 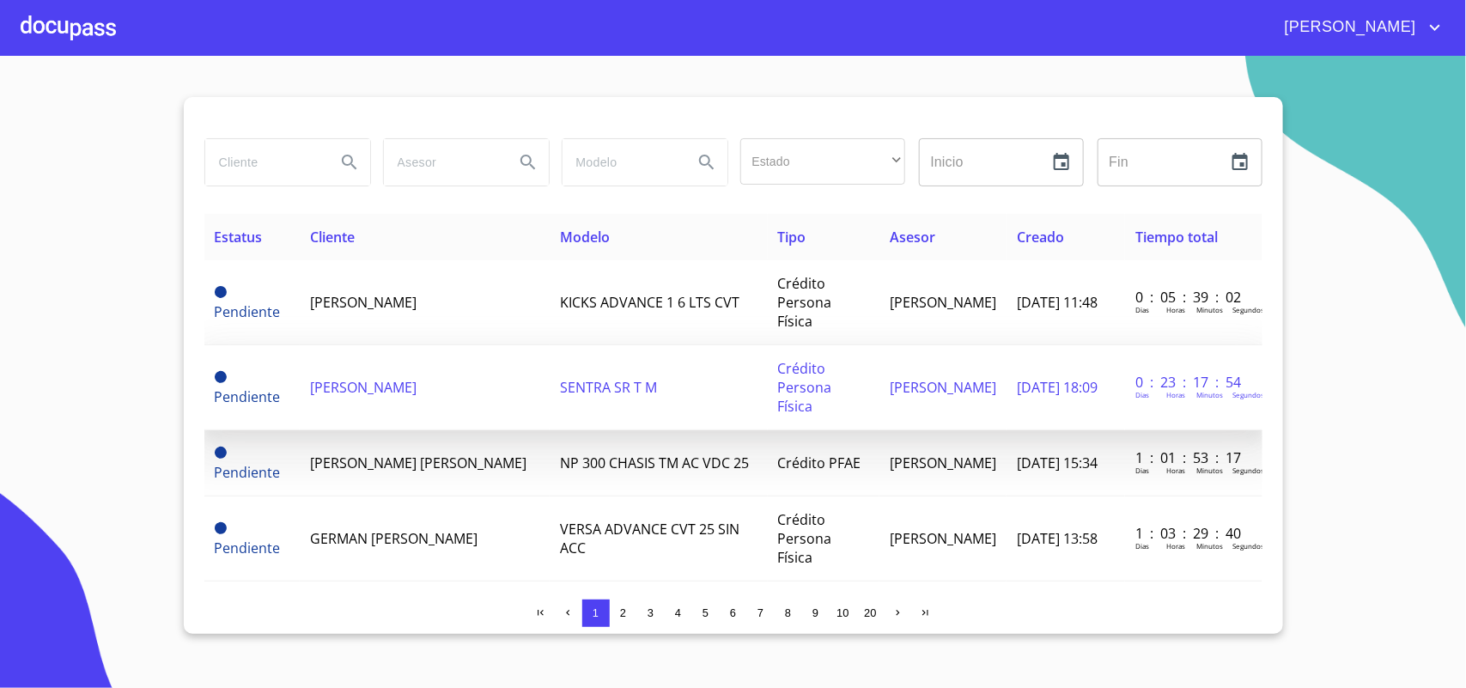 What do you see at coordinates (651, 613) in the screenshot?
I see `button: 3` at bounding box center [651, 613].